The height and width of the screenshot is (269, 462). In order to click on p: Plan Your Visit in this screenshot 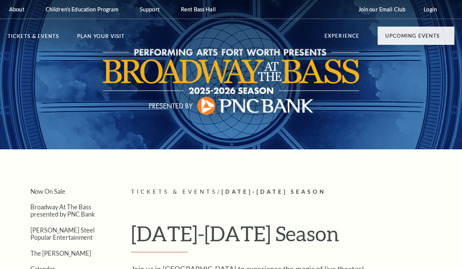, I will do `click(101, 38)`.